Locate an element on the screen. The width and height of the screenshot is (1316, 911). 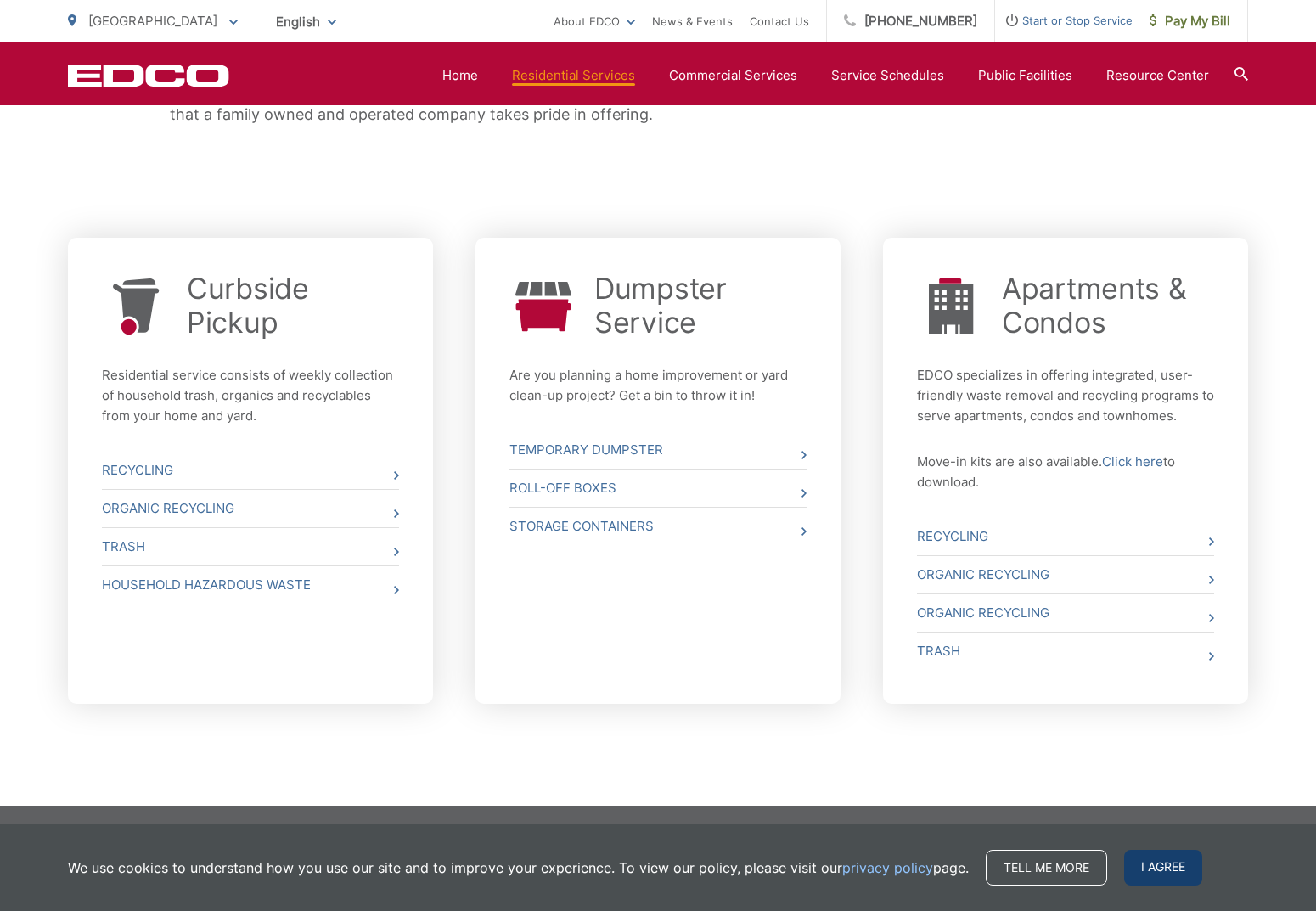
a: Home is located at coordinates (460, 76).